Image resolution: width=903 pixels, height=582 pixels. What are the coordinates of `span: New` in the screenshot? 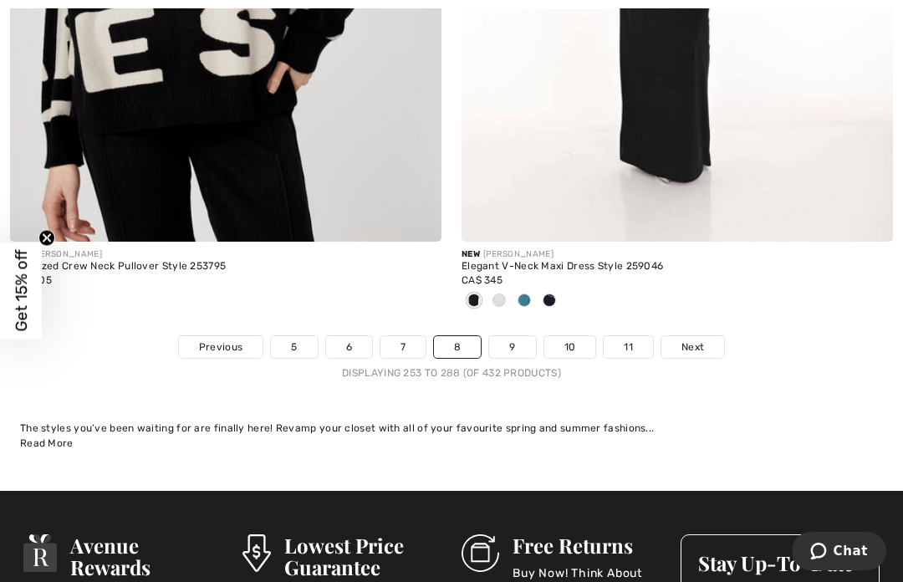 It's located at (471, 254).